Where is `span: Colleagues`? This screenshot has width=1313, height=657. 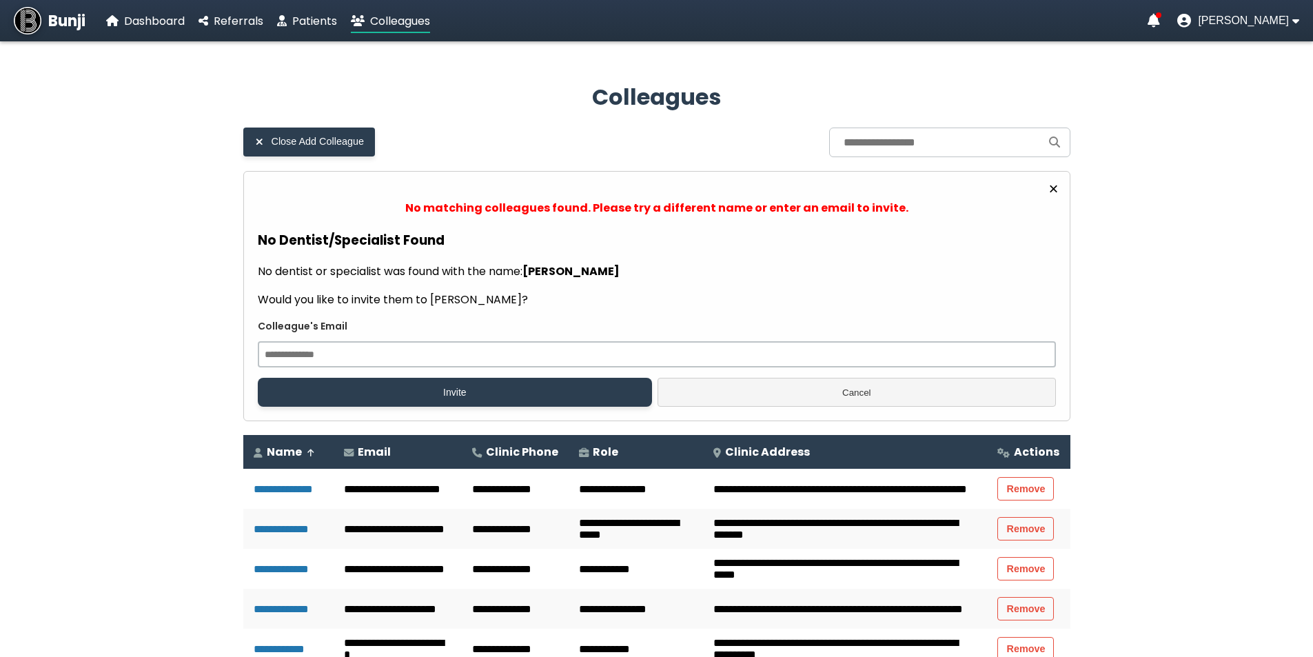
span: Colleagues is located at coordinates (400, 21).